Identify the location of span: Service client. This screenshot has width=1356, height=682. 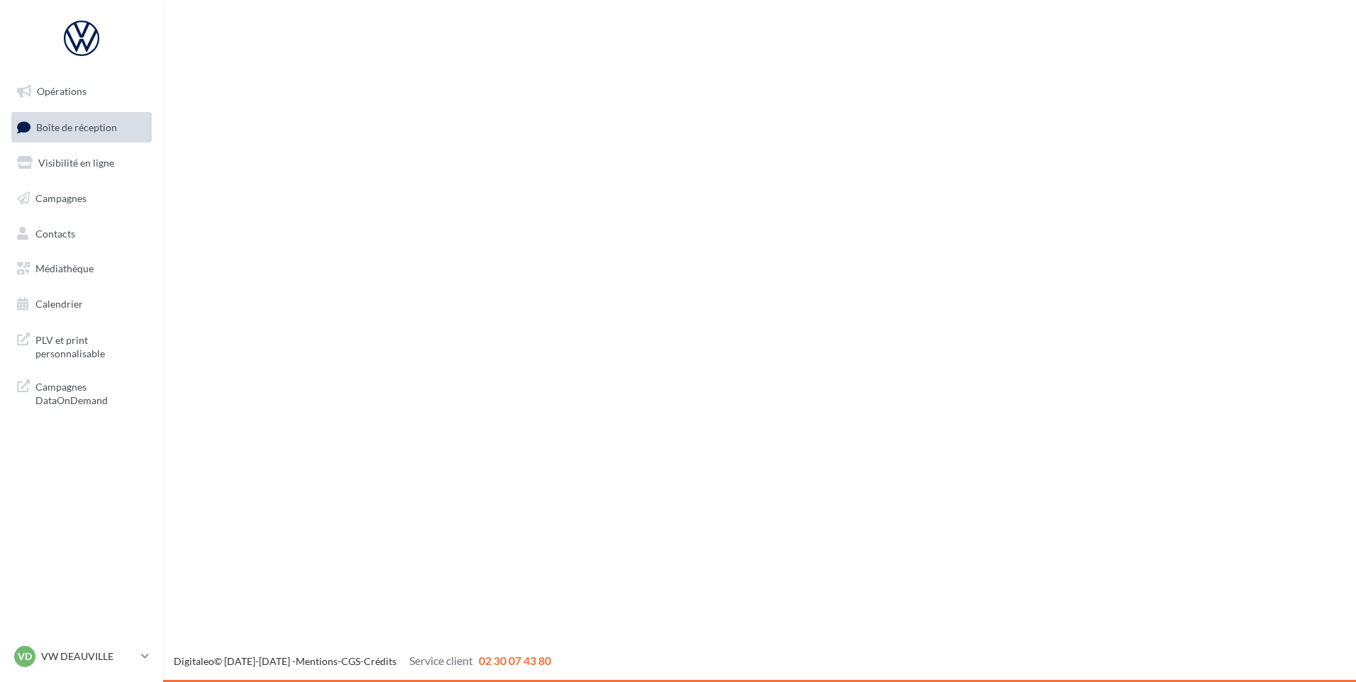
(441, 660).